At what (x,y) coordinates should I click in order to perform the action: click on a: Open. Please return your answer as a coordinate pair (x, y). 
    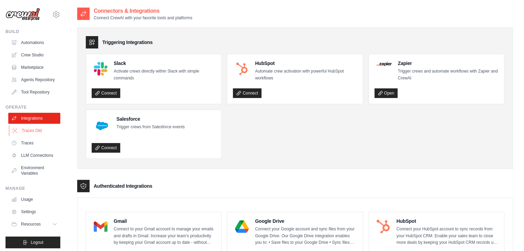
    Looking at the image, I should click on (386, 93).